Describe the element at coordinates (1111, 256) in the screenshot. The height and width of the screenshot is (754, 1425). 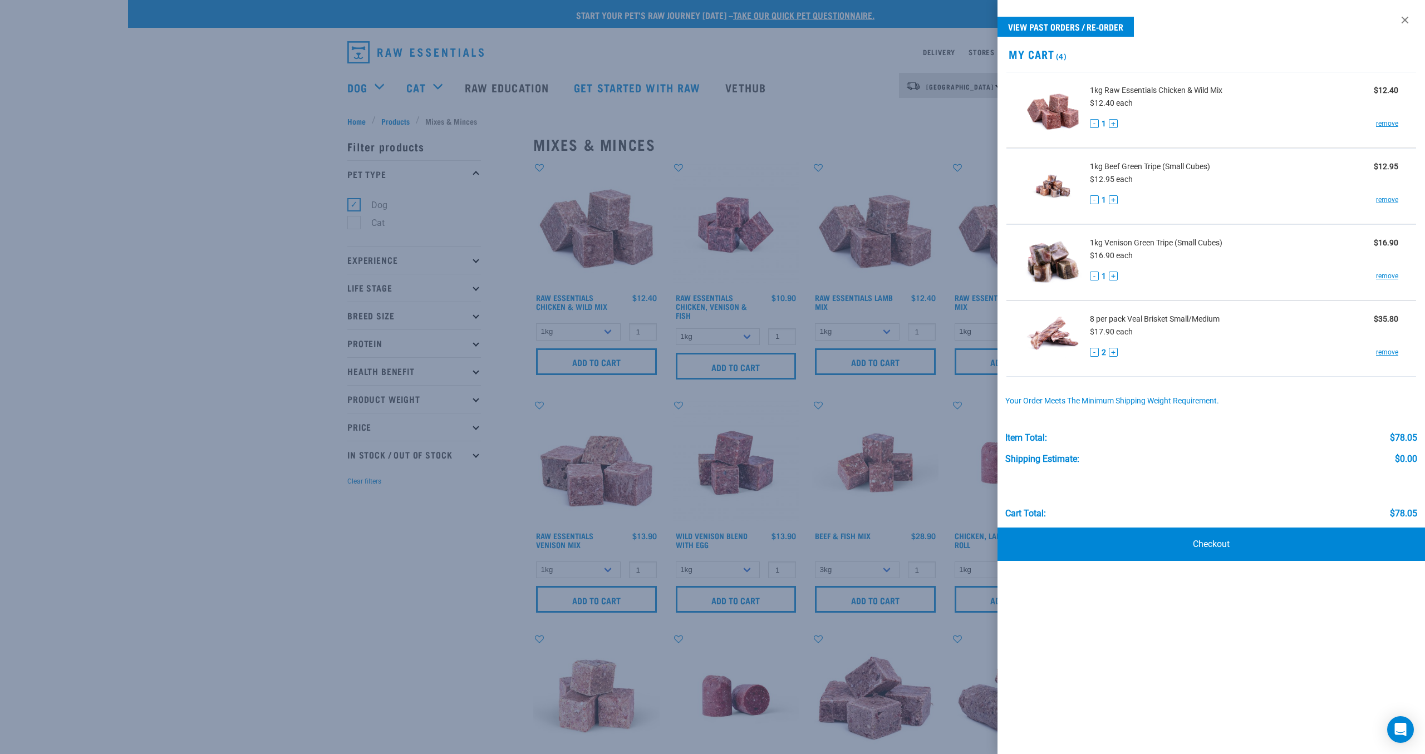
I see `span: $16.90 each` at that location.